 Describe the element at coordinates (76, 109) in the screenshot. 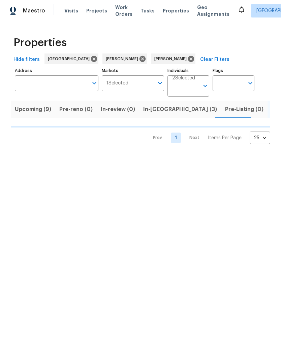

I see `span: Pre-reno (0)` at that location.